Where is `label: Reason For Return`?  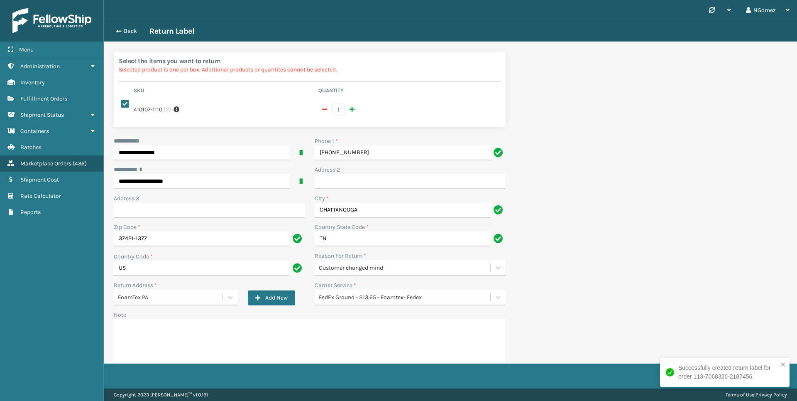 label: Reason For Return is located at coordinates (341, 255).